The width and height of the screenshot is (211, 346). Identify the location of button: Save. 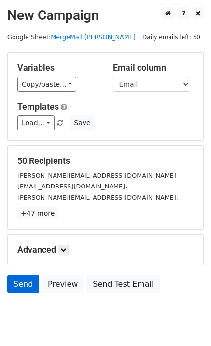
(82, 123).